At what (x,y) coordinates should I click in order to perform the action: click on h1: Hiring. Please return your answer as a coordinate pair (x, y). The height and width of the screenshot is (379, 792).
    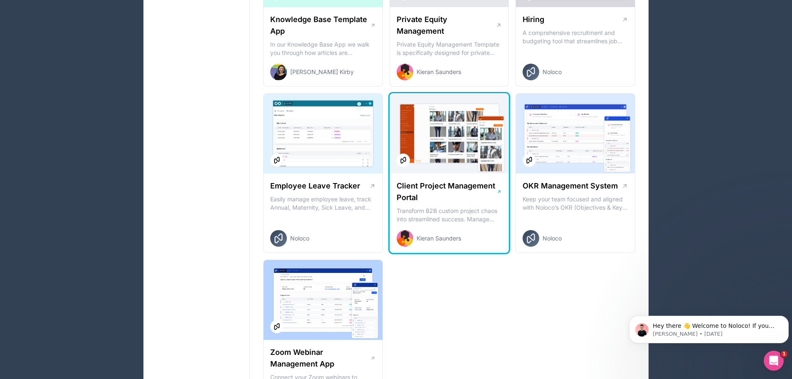
    Looking at the image, I should click on (533, 20).